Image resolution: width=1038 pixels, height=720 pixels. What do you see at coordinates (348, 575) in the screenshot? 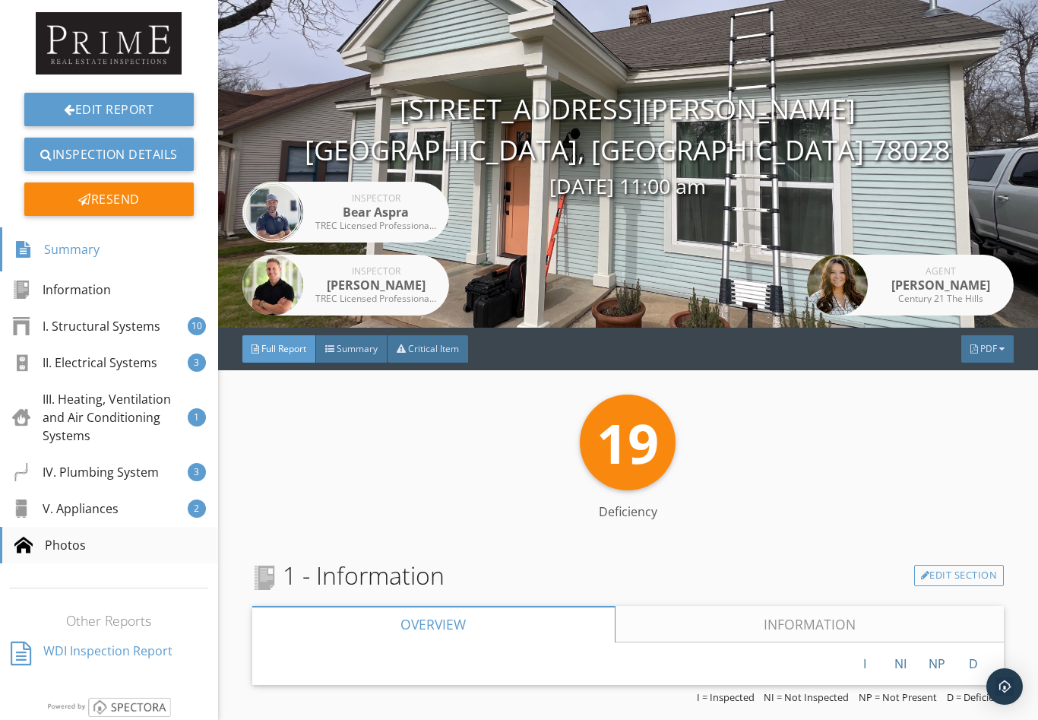
I see `span: 1 - Information` at bounding box center [348, 575].